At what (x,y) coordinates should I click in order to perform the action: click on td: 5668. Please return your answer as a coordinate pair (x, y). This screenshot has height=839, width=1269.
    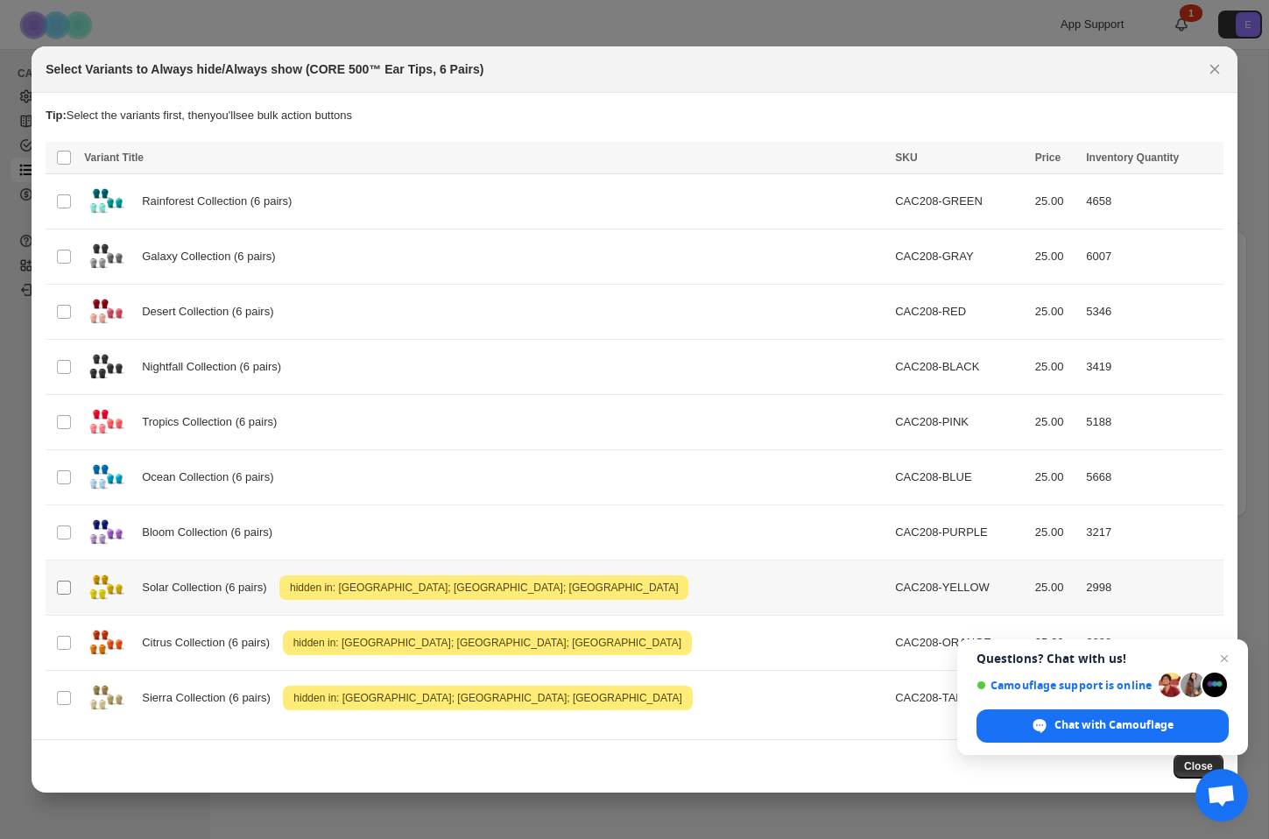
    Looking at the image, I should click on (1152, 477).